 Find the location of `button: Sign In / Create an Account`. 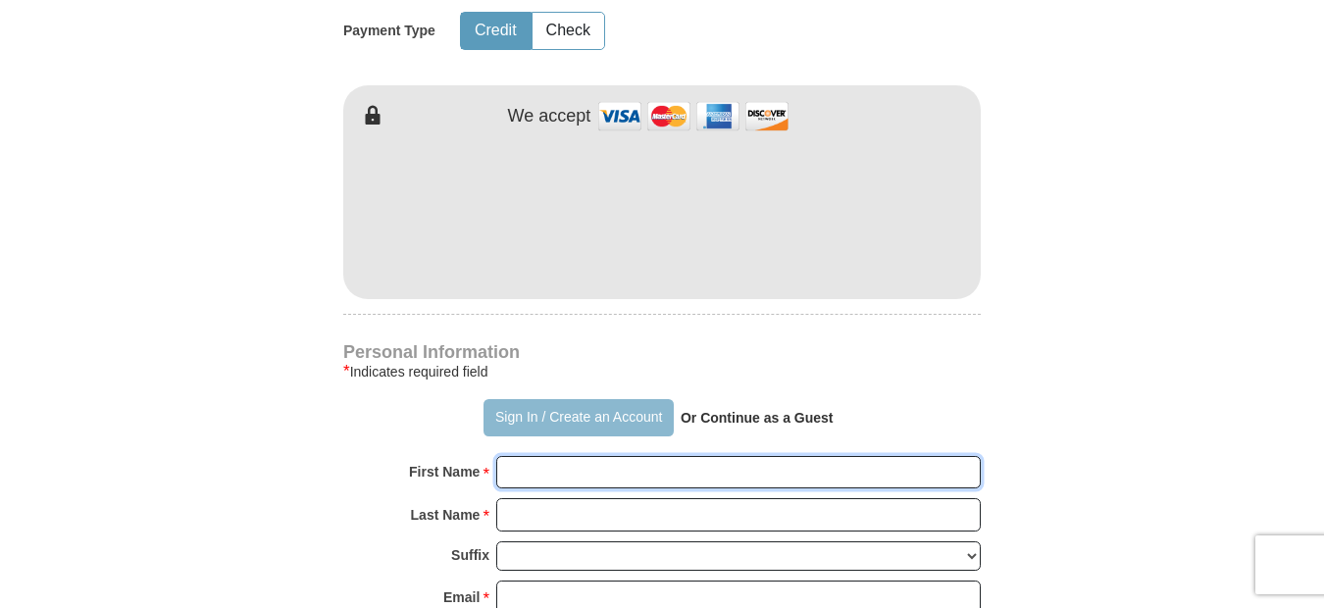

button: Sign In / Create an Account is located at coordinates (578, 418).